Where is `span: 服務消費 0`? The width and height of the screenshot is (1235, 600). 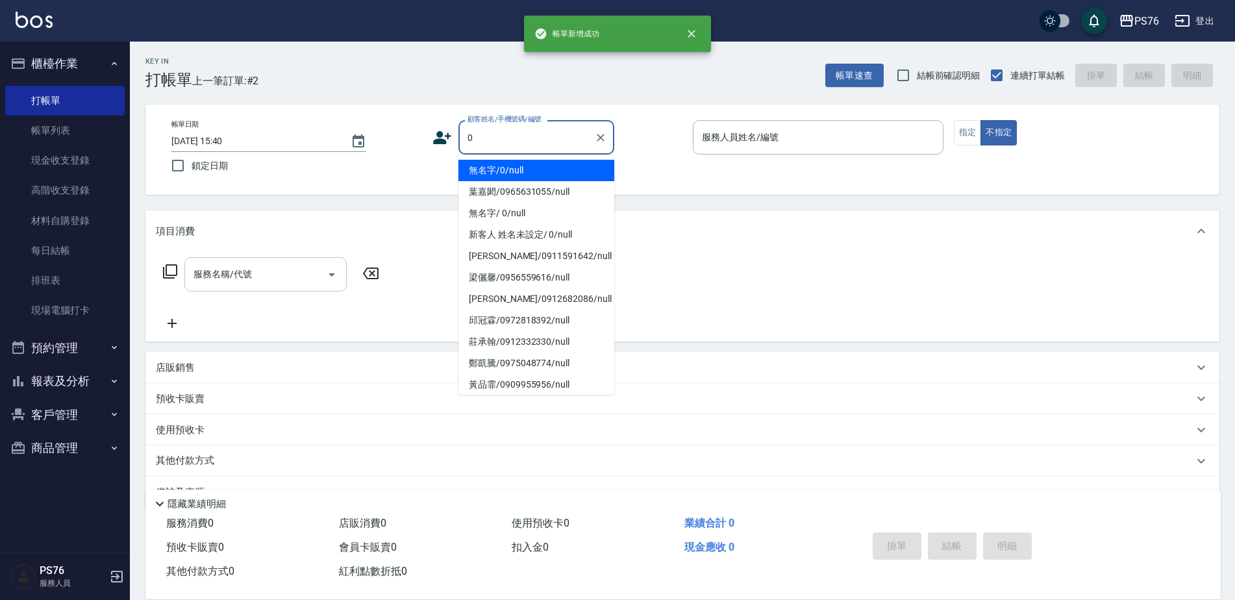
span: 服務消費 0 is located at coordinates (190, 523).